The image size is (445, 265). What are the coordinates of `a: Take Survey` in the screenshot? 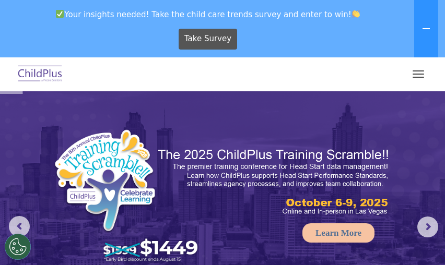 It's located at (208, 39).